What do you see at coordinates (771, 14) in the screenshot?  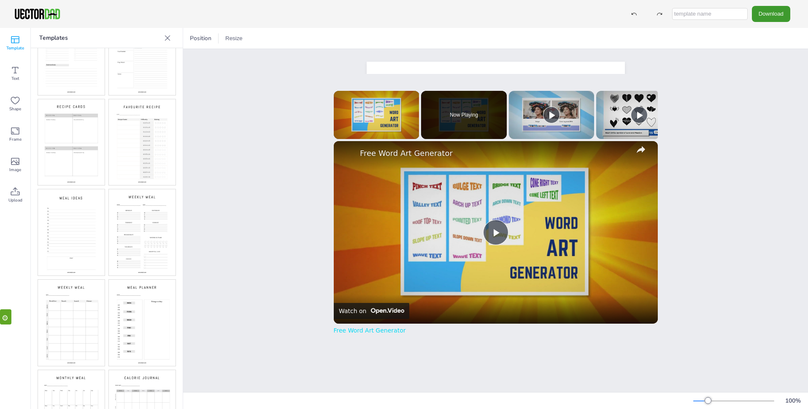 I see `button: Download` at bounding box center [771, 14].